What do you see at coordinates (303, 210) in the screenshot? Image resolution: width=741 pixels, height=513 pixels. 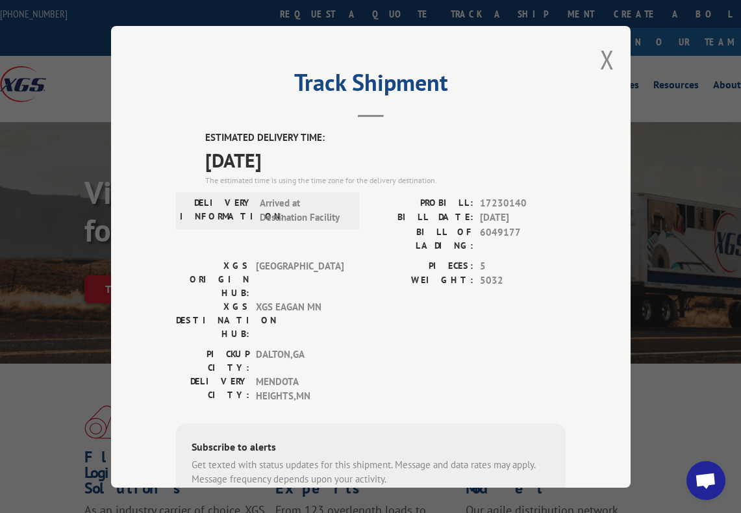 I see `span: Arrived at Destination Facility` at bounding box center [303, 210].